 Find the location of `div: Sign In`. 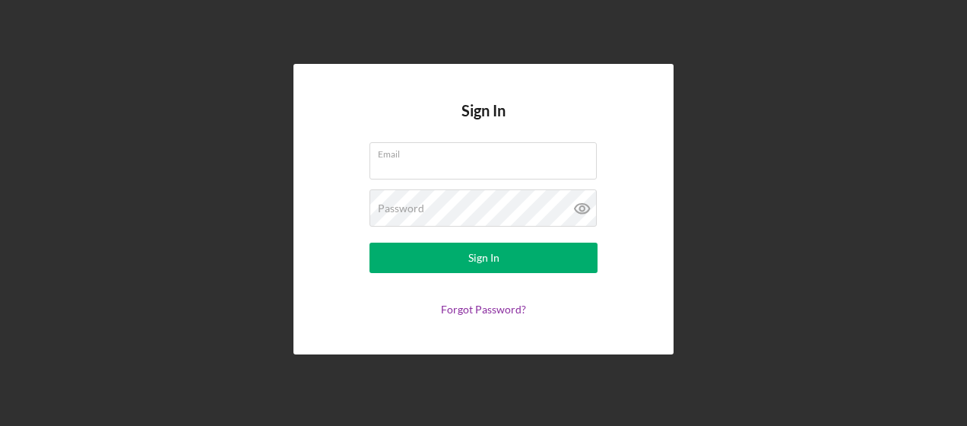

div: Sign In is located at coordinates (484, 258).